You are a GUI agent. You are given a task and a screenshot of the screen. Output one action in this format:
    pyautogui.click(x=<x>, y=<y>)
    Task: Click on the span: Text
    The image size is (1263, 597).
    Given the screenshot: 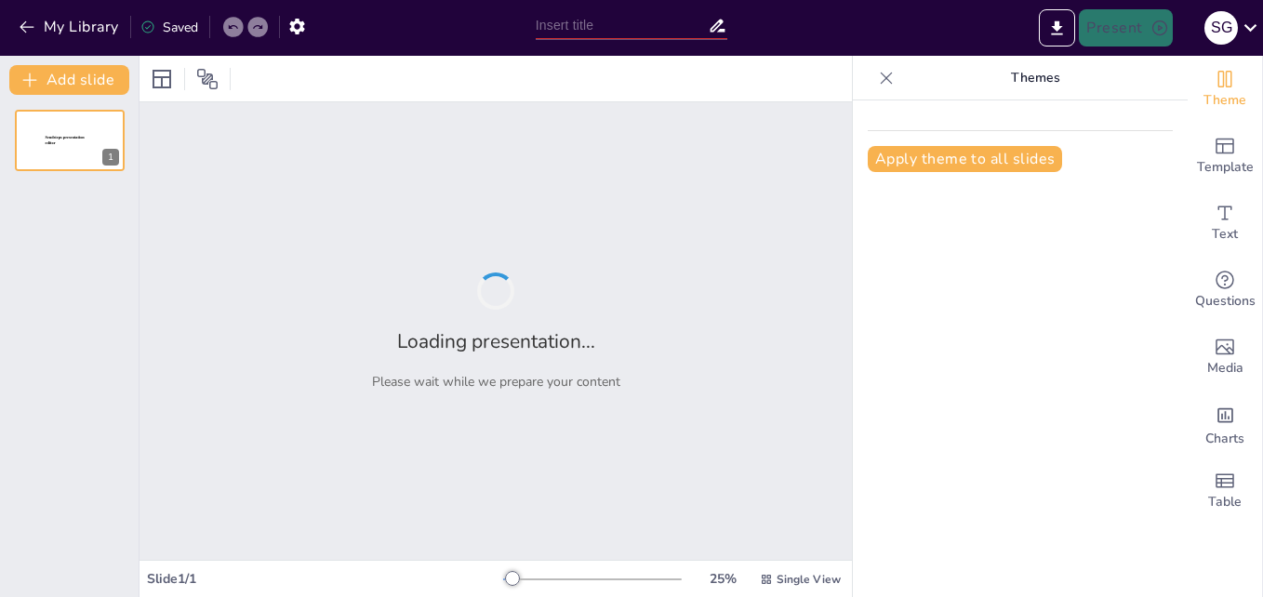 What is the action you would take?
    pyautogui.click(x=1225, y=234)
    